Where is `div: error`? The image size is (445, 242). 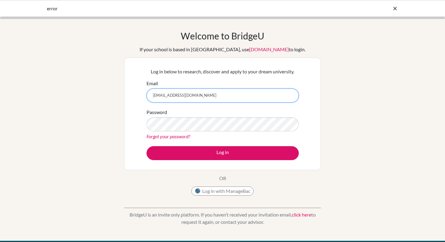
div: error is located at coordinates (177, 8).